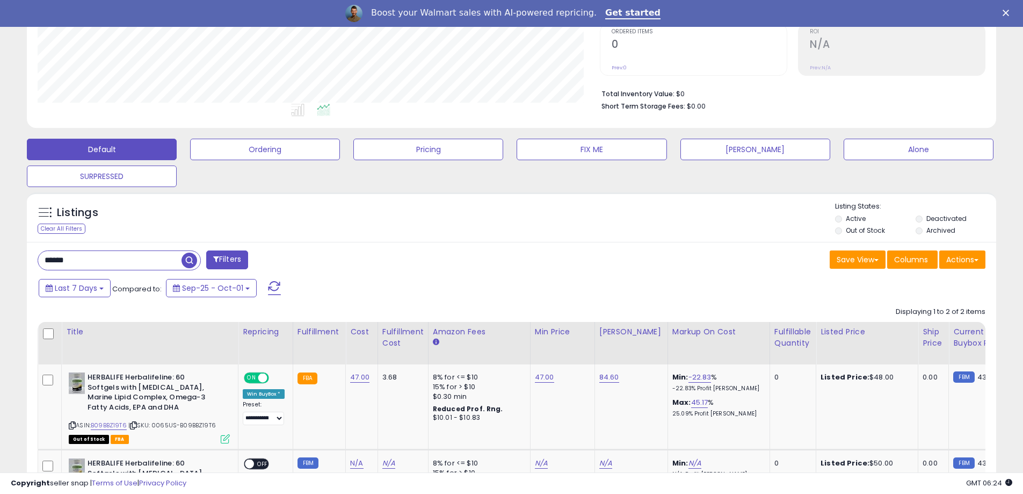 This screenshot has width=1023, height=494. Describe the element at coordinates (102, 176) in the screenshot. I see `button: SURPRESSED` at that location.